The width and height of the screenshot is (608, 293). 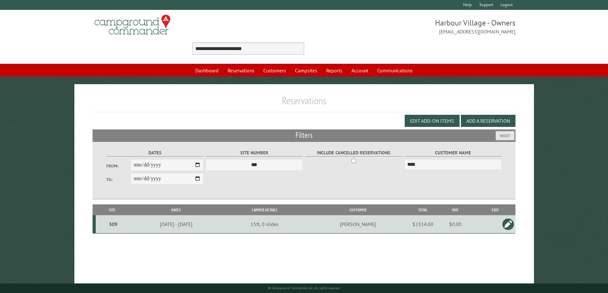 I want to click on a: Customers, so click(x=274, y=71).